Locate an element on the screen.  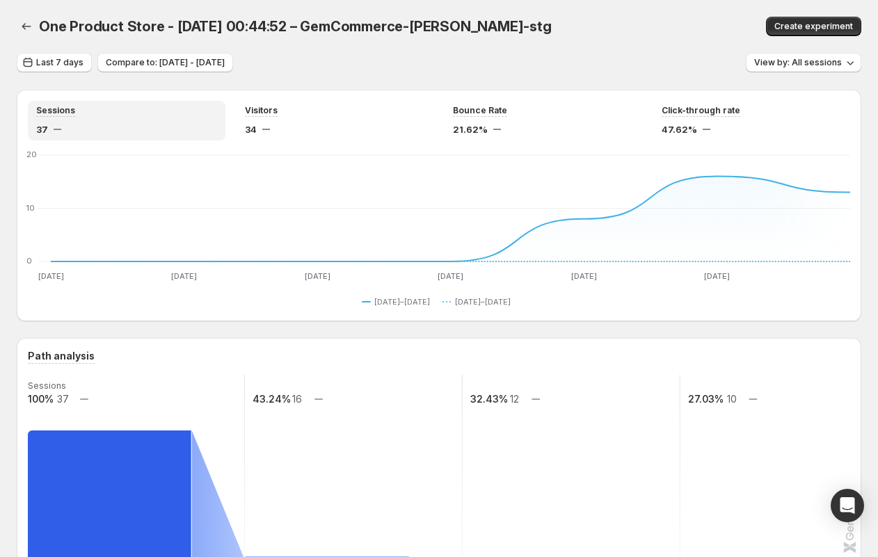
button: View by: All sessions is located at coordinates (803, 63).